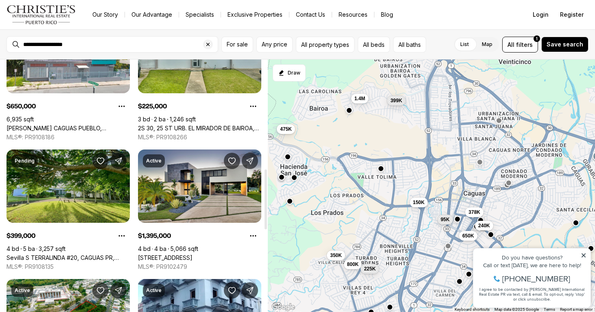  What do you see at coordinates (237, 44) in the screenshot?
I see `span: For sale` at bounding box center [237, 44].